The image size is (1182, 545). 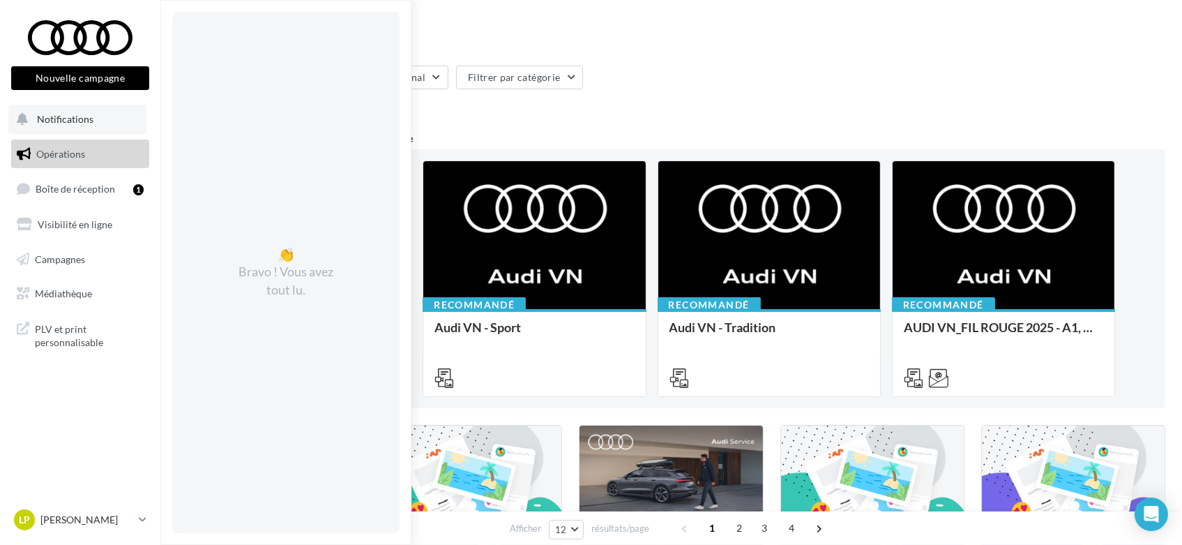 I want to click on div: 1, so click(x=138, y=190).